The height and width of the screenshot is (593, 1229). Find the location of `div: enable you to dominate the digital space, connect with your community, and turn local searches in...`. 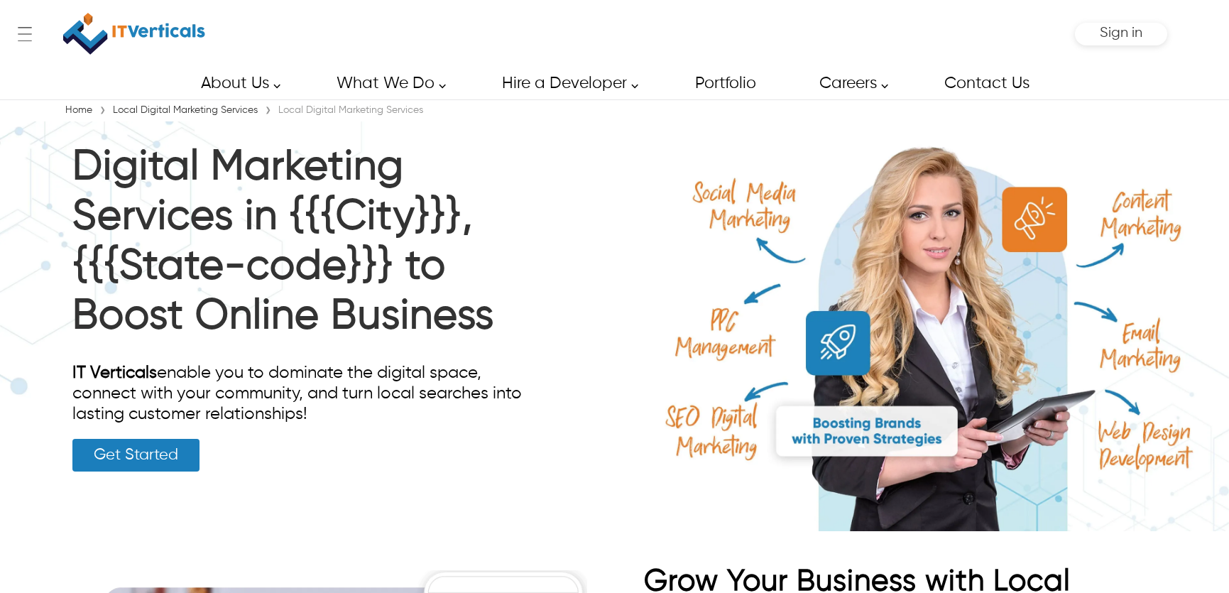

div: enable you to dominate the digital space, connect with your community, and turn local searches in... is located at coordinates (300, 393).